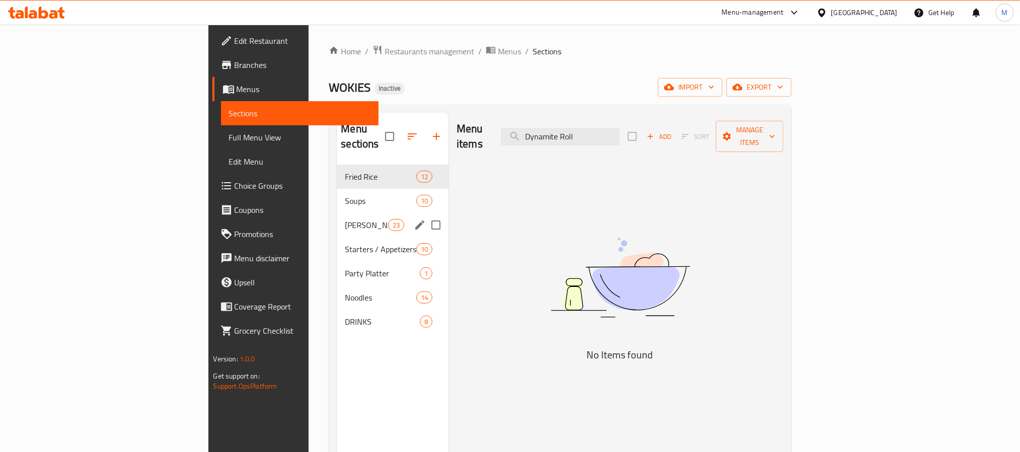 The width and height of the screenshot is (1020, 452). Describe the element at coordinates (1005, 13) in the screenshot. I see `span: M` at that location.